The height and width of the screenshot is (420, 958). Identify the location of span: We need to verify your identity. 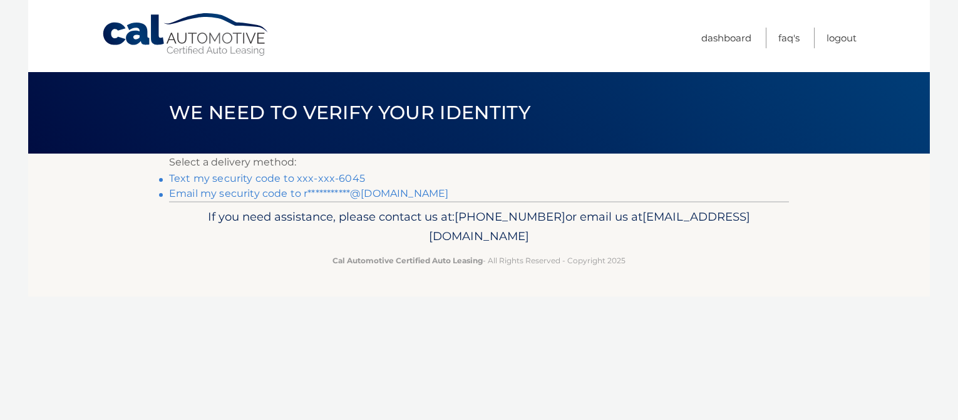
(349, 112).